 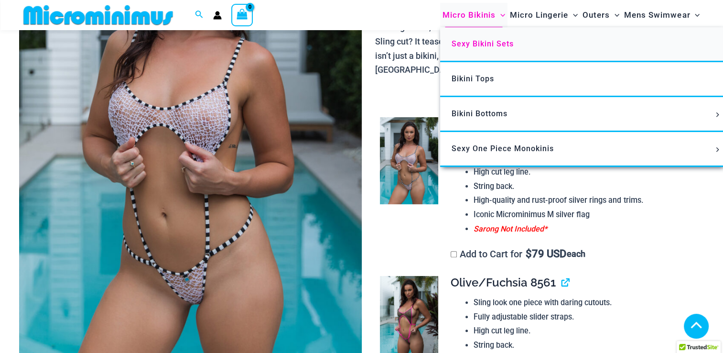 I want to click on li: Sling look one piece with daring cutouts., so click(x=584, y=303).